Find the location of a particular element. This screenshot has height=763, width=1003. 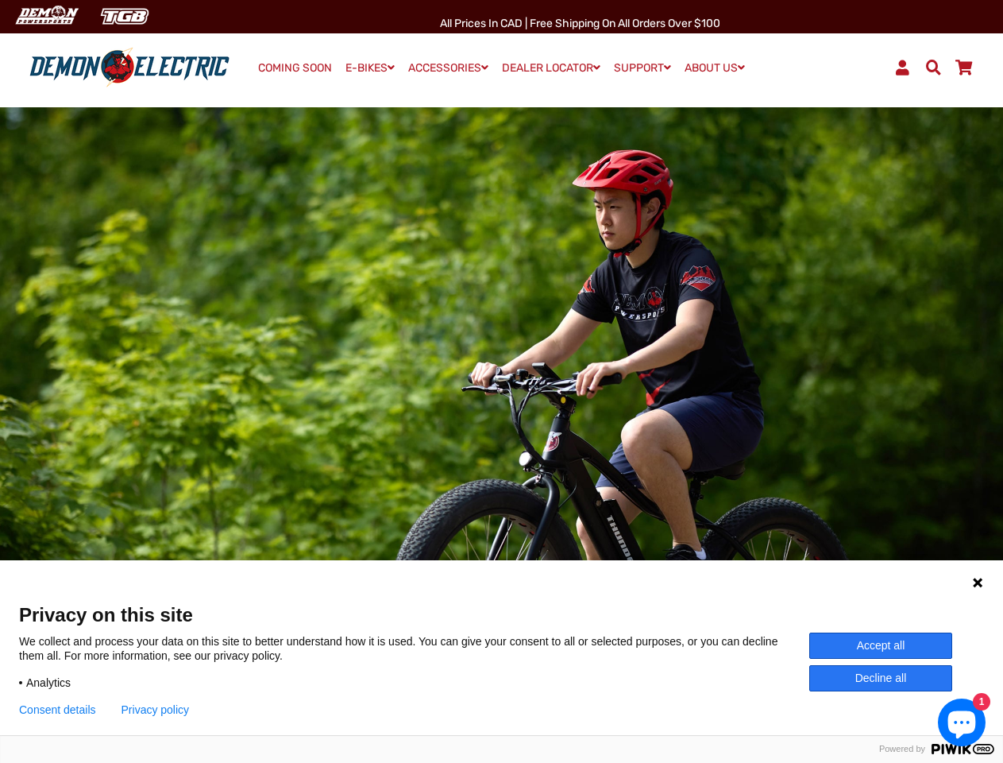

img: Demon Electric logo is located at coordinates (130, 68).